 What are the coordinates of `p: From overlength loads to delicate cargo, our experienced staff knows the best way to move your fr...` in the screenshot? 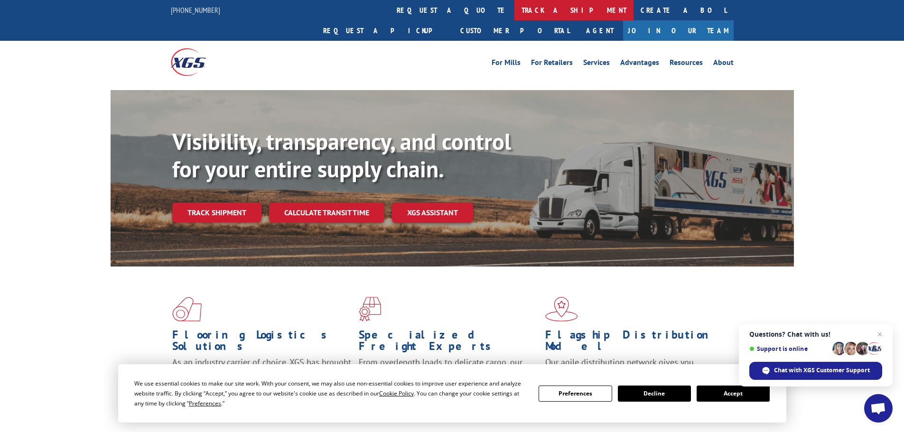 It's located at (448, 378).